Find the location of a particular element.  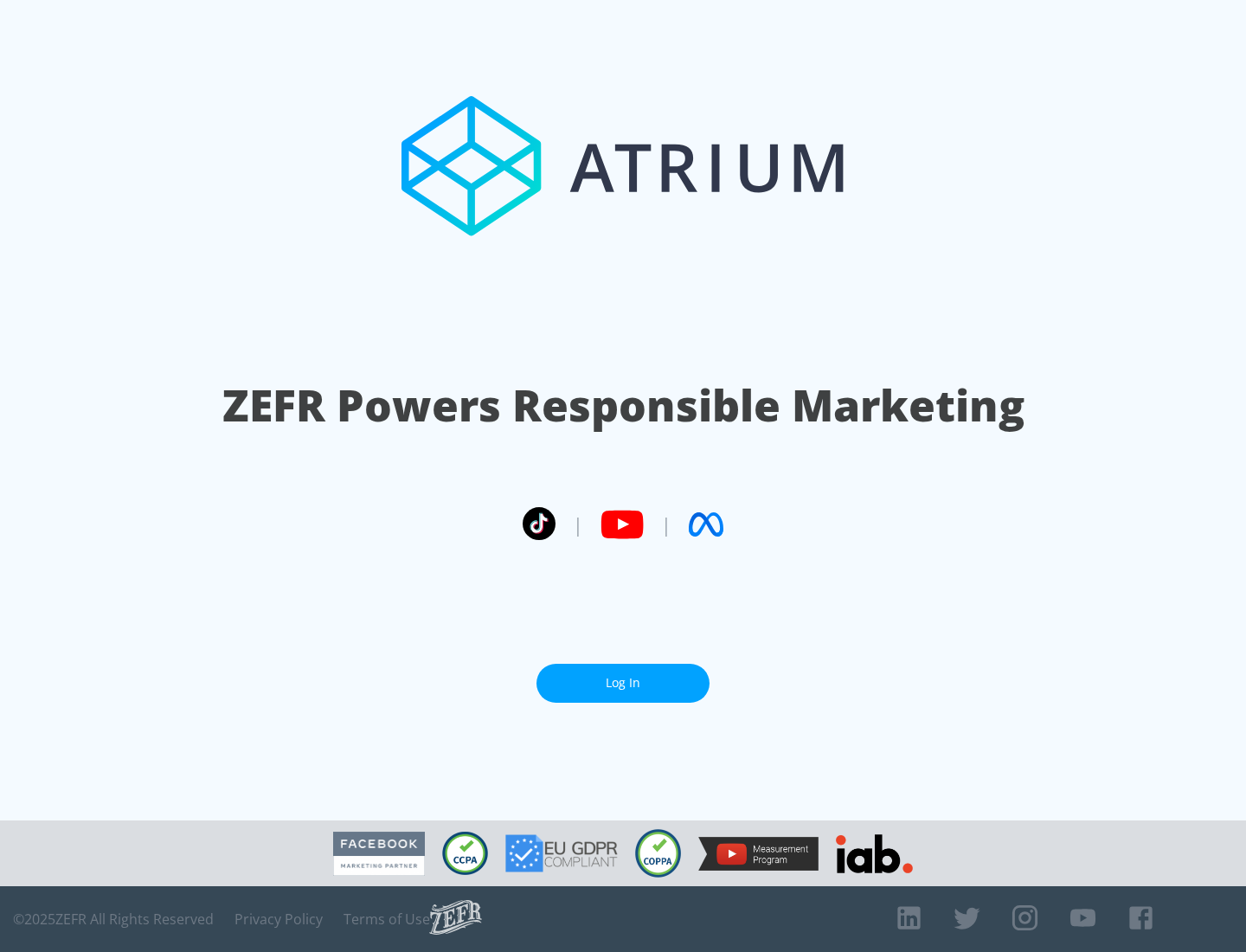

a: Privacy Policy is located at coordinates (279, 920).